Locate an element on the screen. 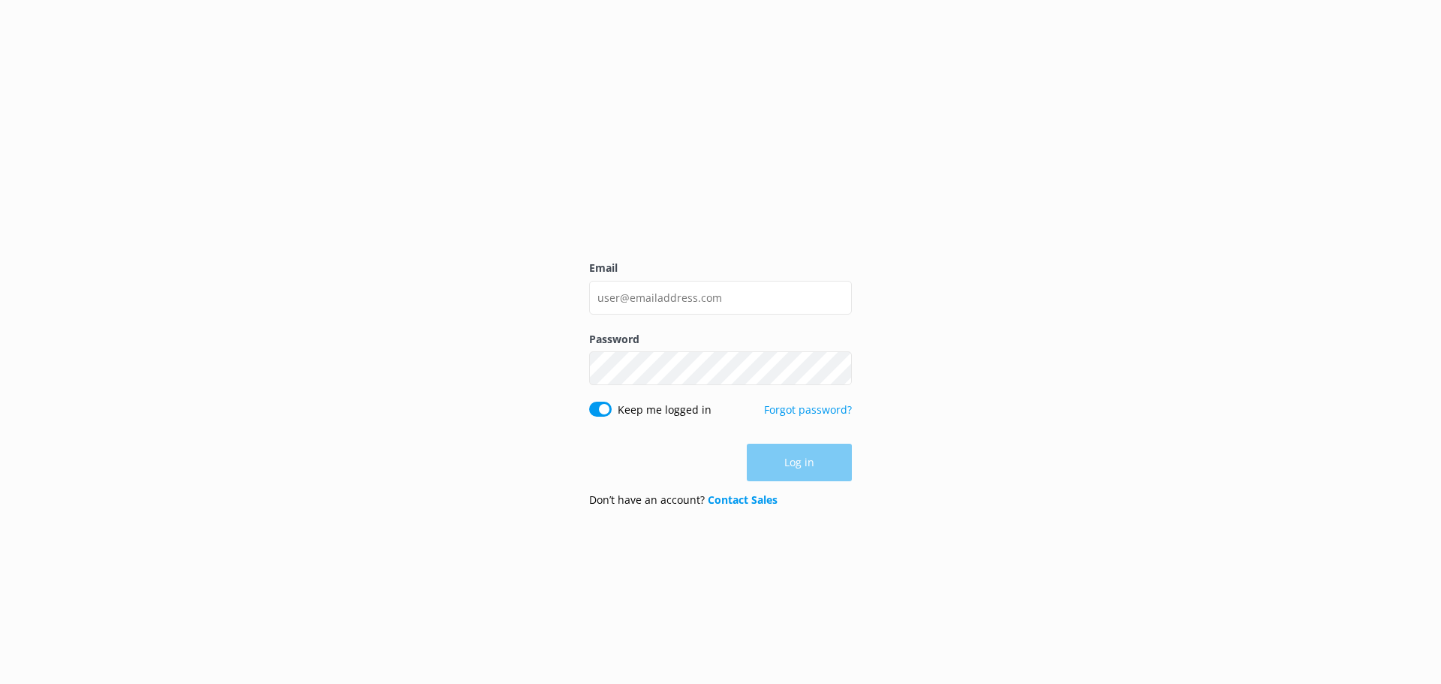 The width and height of the screenshot is (1441, 684). a: Contact Sales is located at coordinates (743, 499).